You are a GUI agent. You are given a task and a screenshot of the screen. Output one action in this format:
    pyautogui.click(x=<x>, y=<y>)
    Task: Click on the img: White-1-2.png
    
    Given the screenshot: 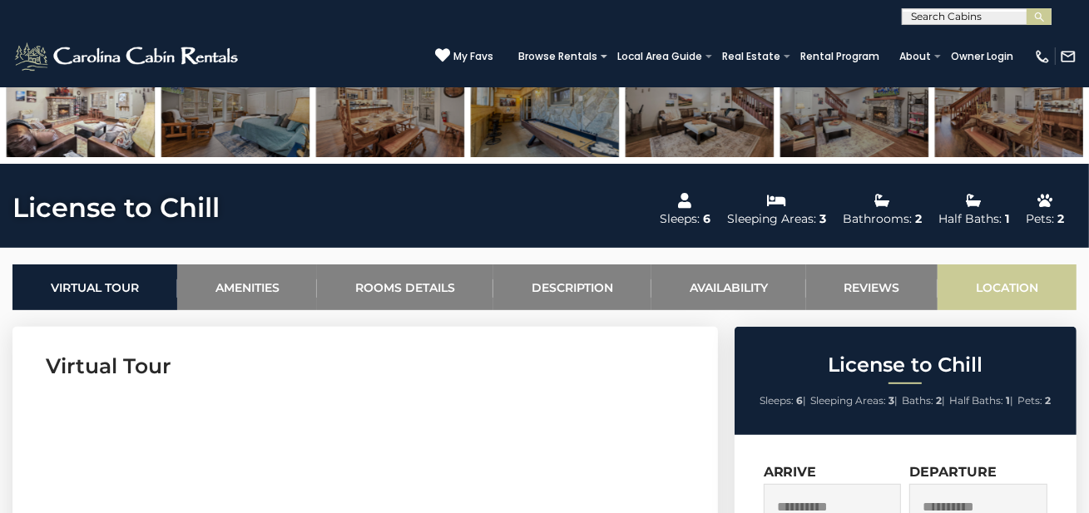 What is the action you would take?
    pyautogui.click(x=127, y=57)
    